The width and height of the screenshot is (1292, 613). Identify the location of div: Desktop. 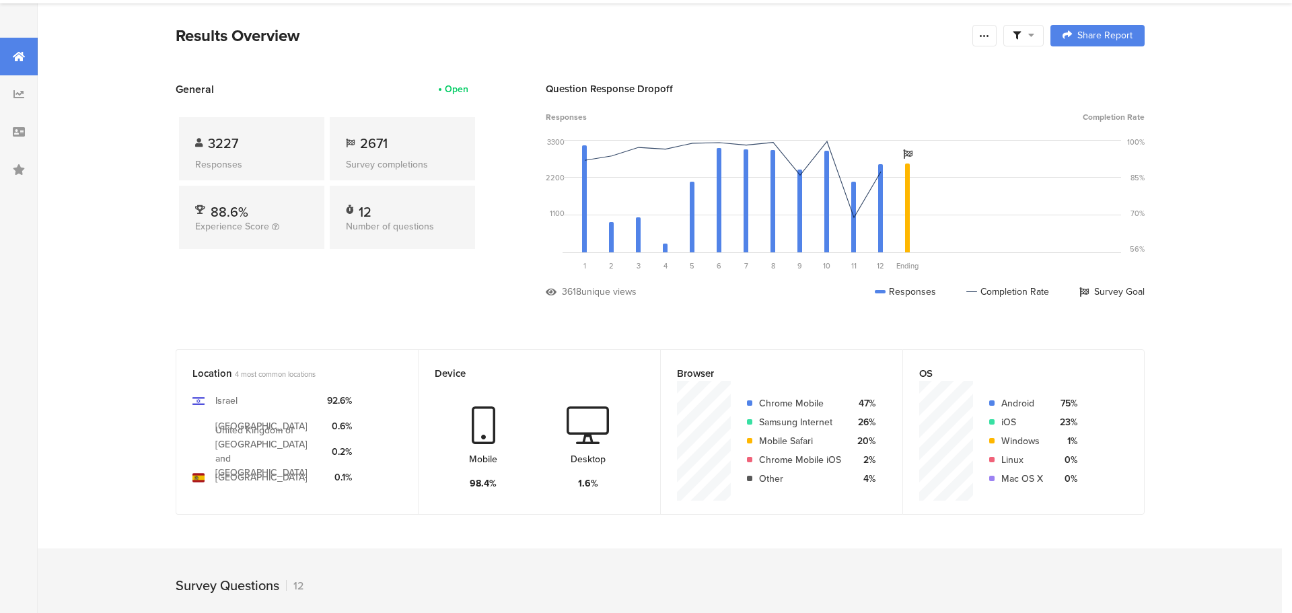
(588, 459).